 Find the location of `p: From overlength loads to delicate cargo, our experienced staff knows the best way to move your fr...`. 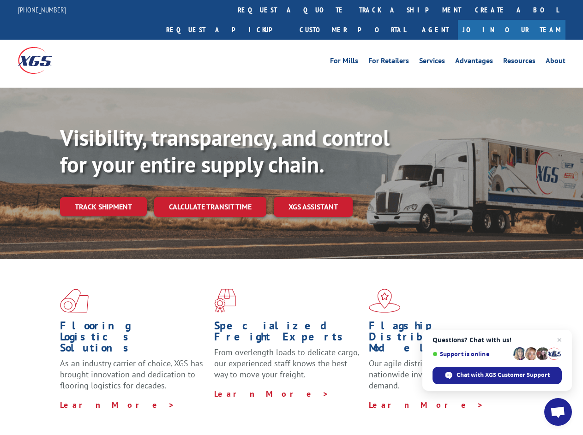

p: From overlength loads to delicate cargo, our experienced staff knows the best way to move your fr... is located at coordinates (288, 367).